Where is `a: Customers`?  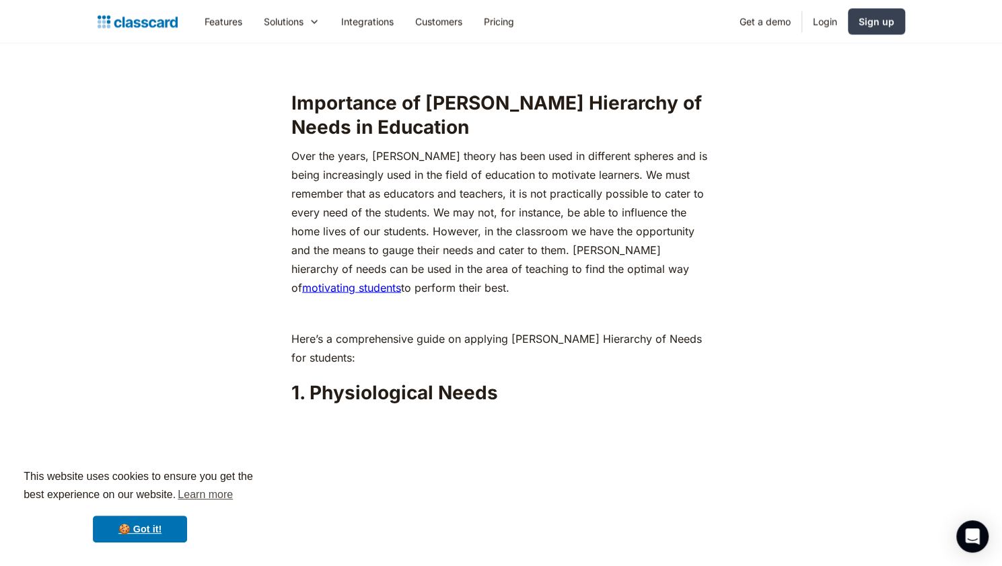
a: Customers is located at coordinates (439, 21).